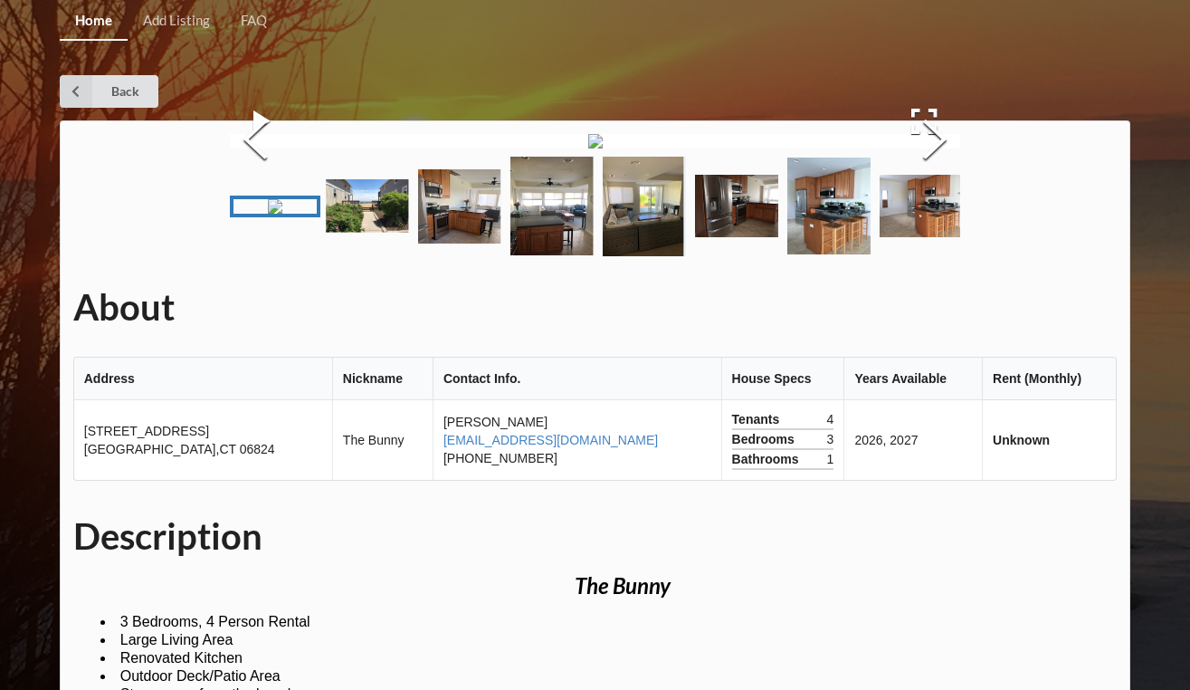  I want to click on span: 1, so click(831, 459).